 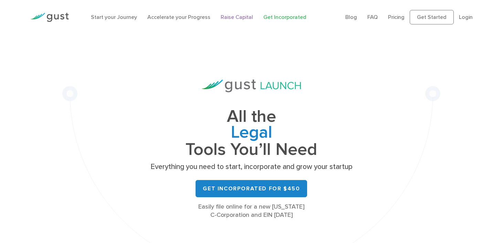 What do you see at coordinates (179, 17) in the screenshot?
I see `a: Accelerate your Progress` at bounding box center [179, 17].